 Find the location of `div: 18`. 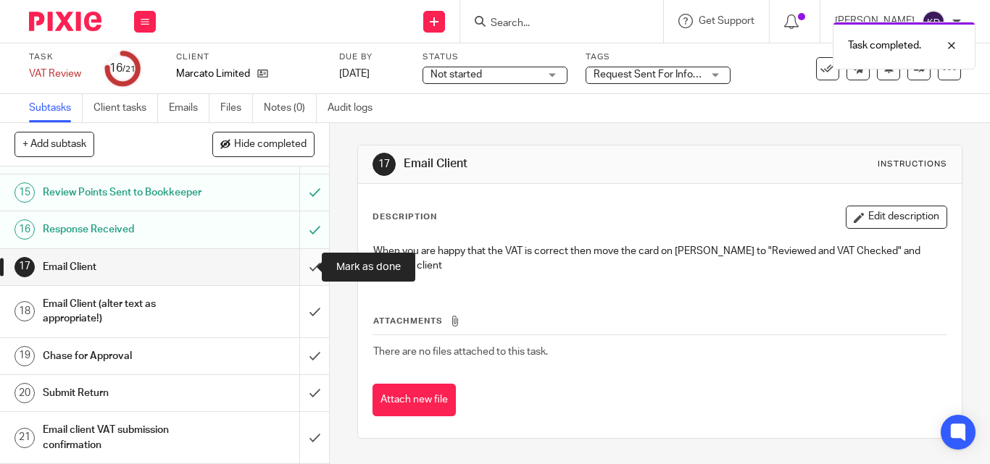

div: 18 is located at coordinates (25, 312).